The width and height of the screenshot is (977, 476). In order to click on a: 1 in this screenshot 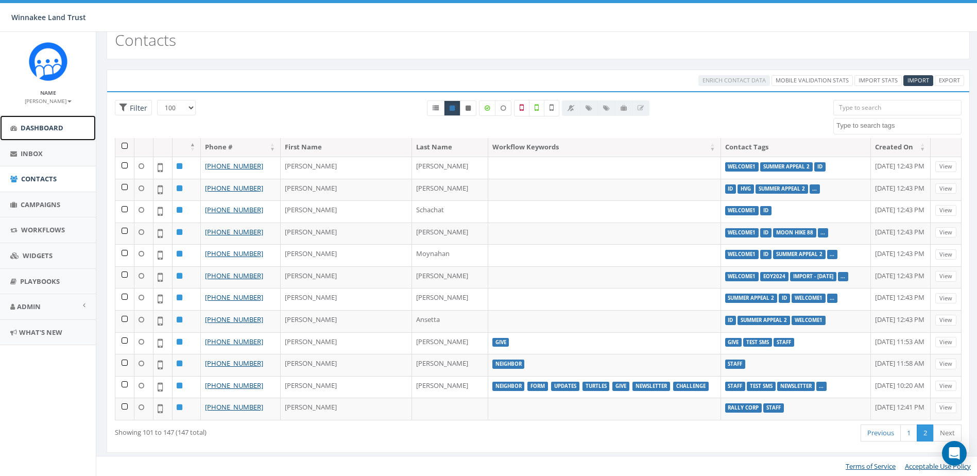, I will do `click(909, 433)`.